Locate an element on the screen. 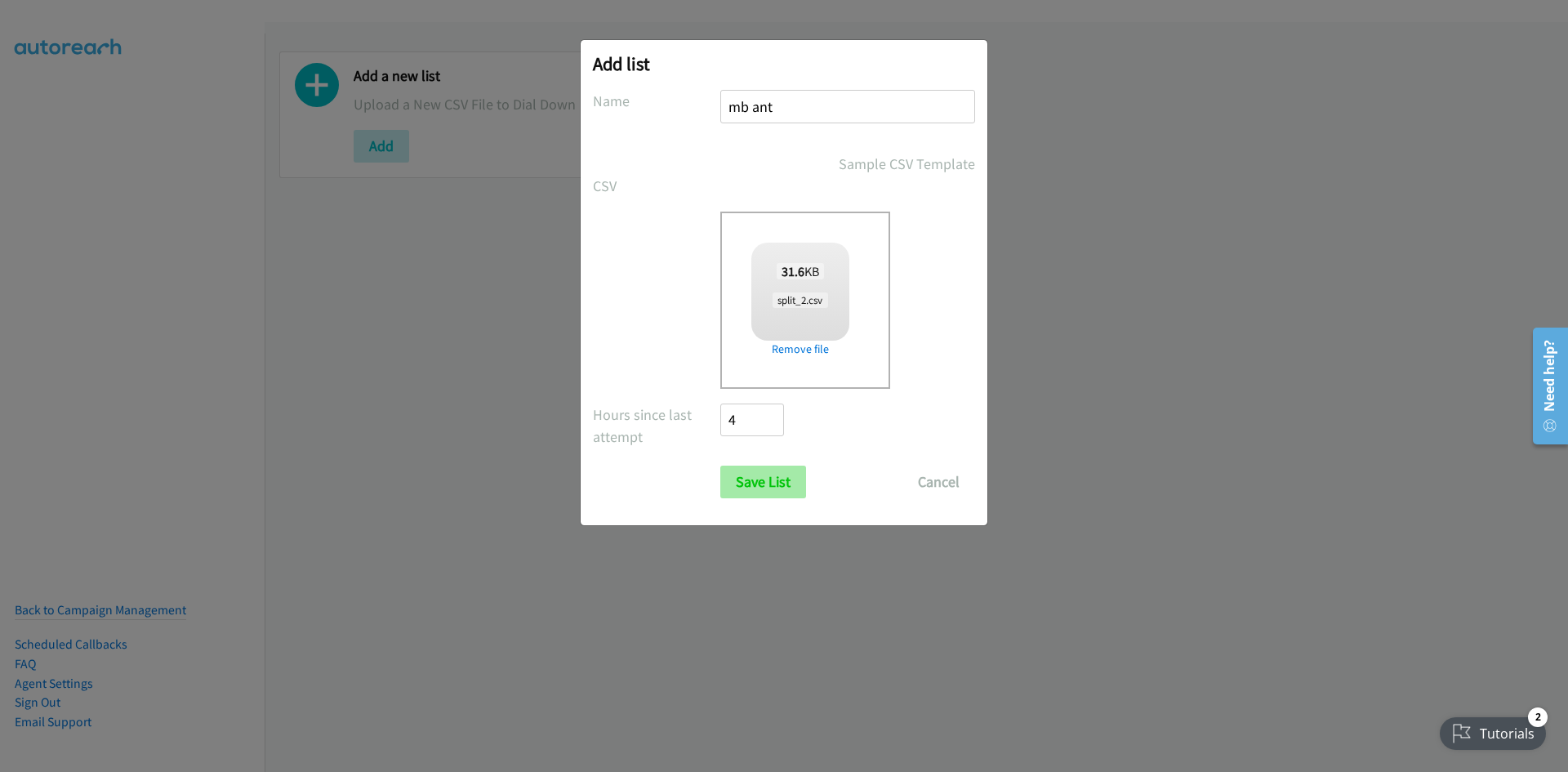  button: Checklist, Tutorials, 2 incomplete tasks is located at coordinates (63, 33).